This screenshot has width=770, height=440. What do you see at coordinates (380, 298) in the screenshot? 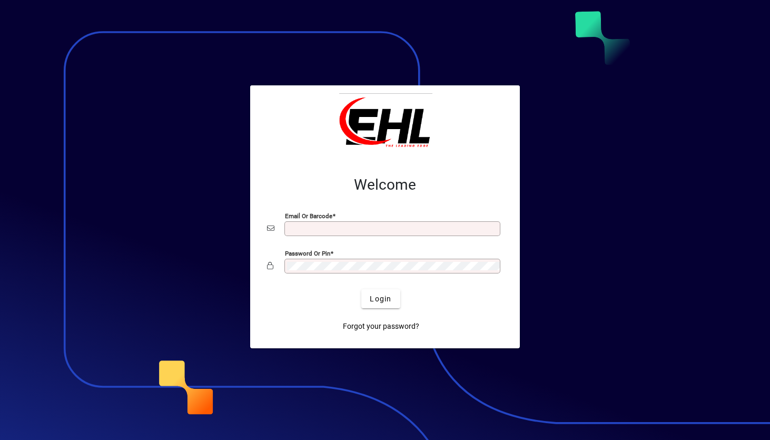
I see `button: Login` at bounding box center [380, 298].